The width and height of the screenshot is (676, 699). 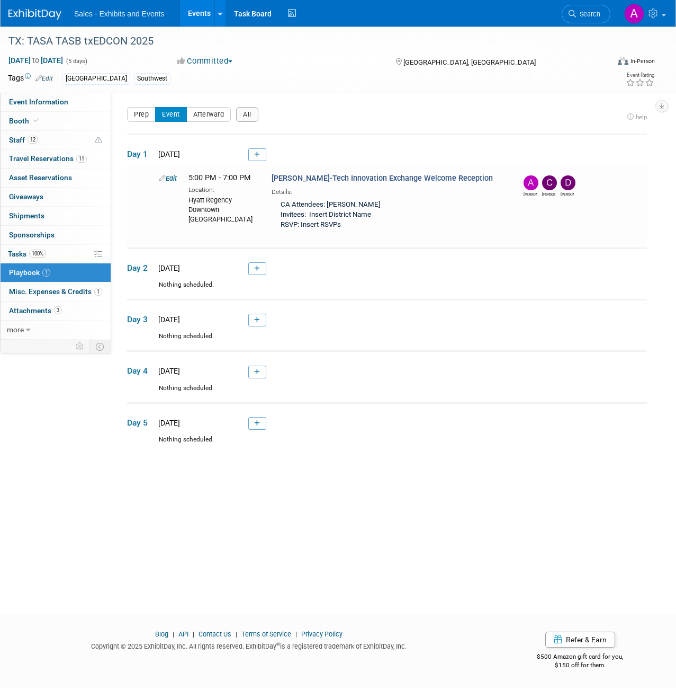 I want to click on span: 3, so click(x=58, y=310).